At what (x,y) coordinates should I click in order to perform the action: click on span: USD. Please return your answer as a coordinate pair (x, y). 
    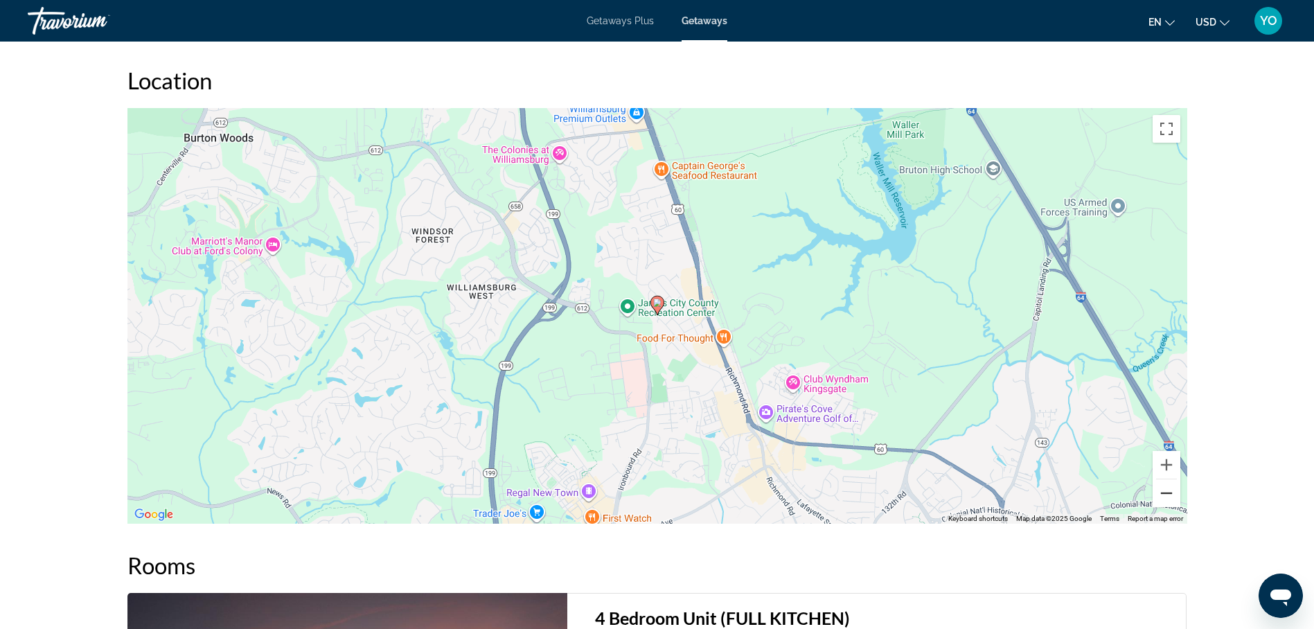
    Looking at the image, I should click on (1206, 22).